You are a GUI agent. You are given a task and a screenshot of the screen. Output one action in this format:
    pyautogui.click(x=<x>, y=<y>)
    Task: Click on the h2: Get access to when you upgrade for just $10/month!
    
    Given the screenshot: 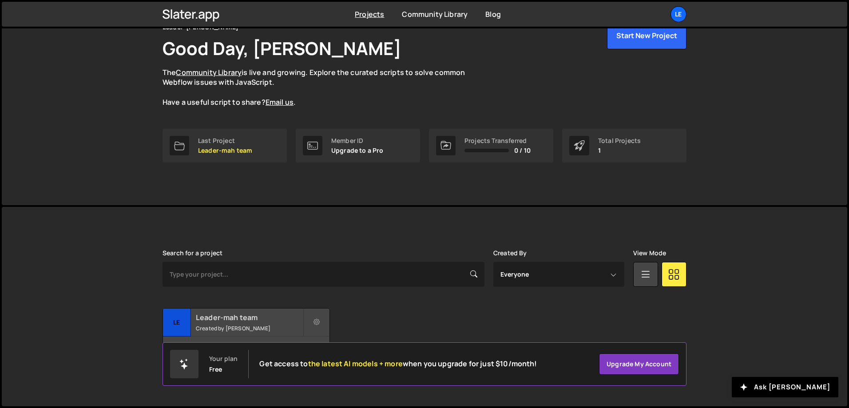 What is the action you would take?
    pyautogui.click(x=398, y=364)
    